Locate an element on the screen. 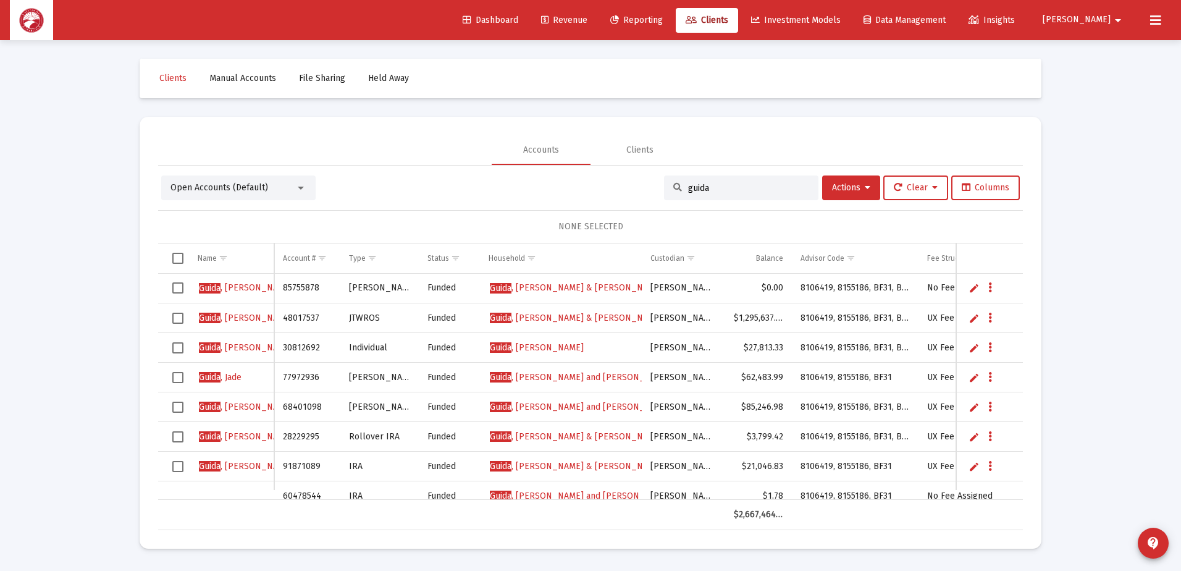  div: Data grid is located at coordinates (590, 387).